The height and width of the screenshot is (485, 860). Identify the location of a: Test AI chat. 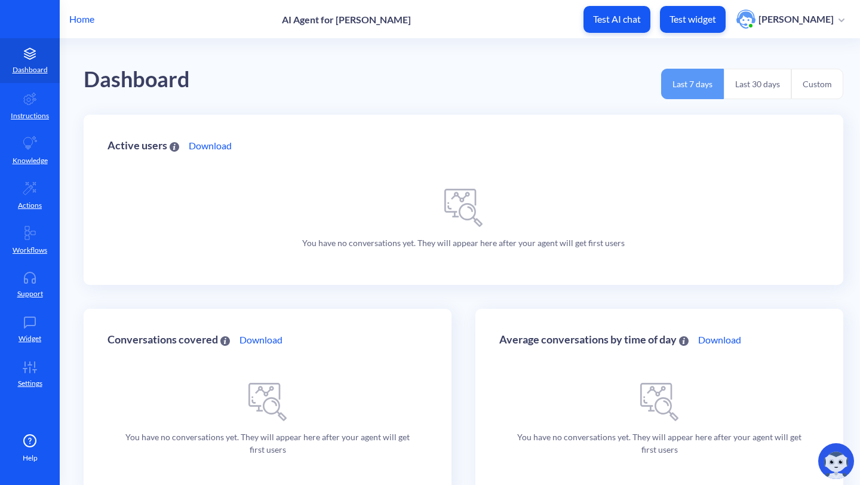
(617, 19).